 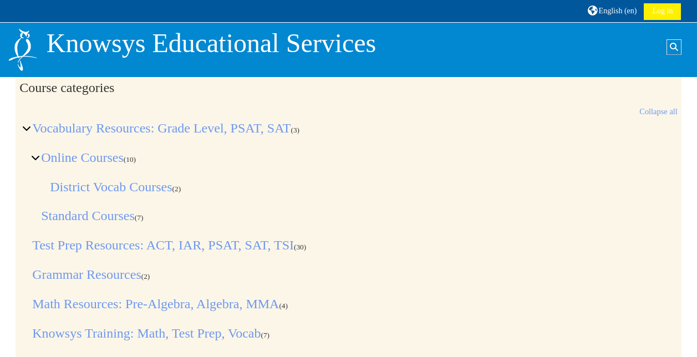 I want to click on a: Collapse all, so click(x=659, y=112).